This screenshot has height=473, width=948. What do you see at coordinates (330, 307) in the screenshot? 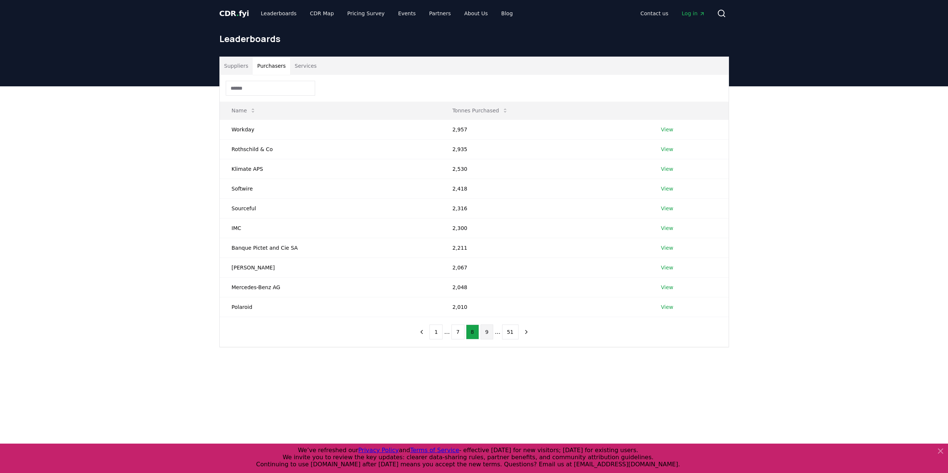
I see `td: Polaroid` at bounding box center [330, 307].